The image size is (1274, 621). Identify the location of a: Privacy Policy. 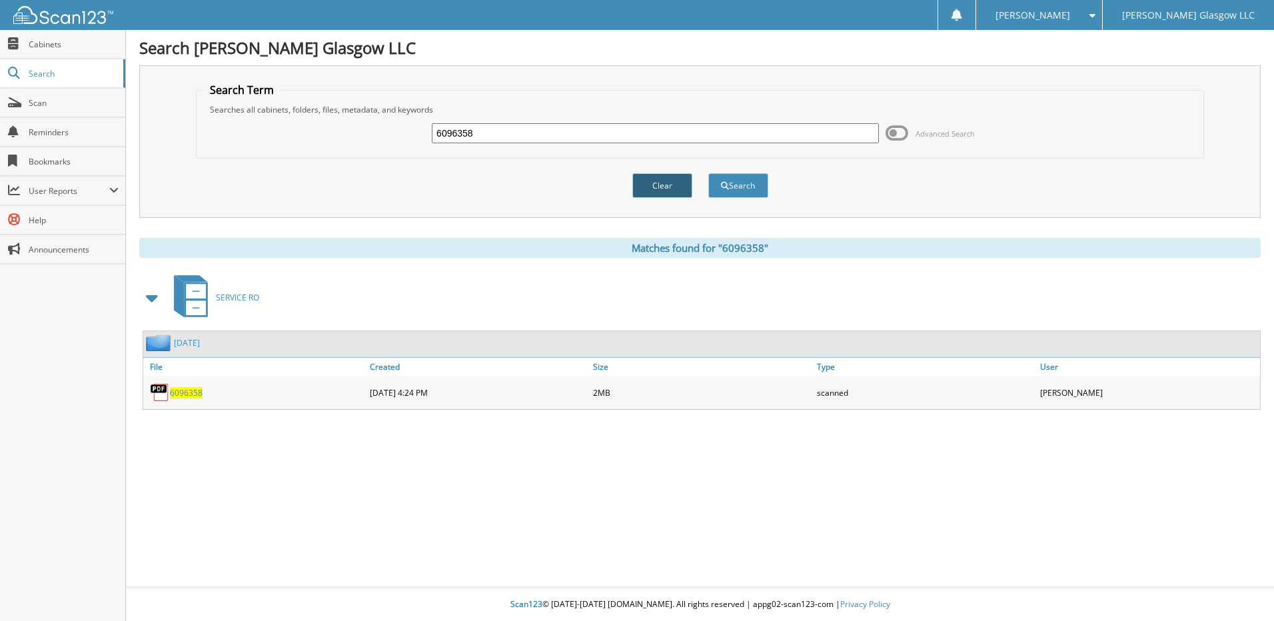
(865, 604).